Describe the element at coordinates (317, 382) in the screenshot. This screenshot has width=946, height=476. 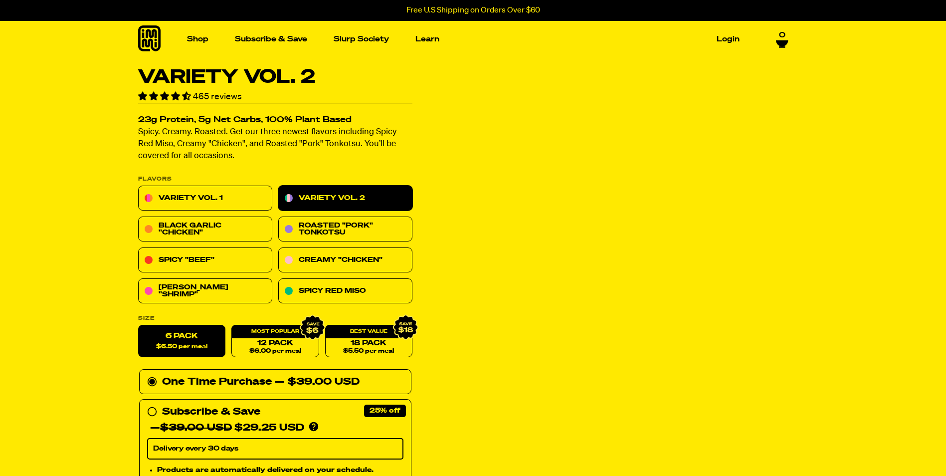
I see `div: — $39.00 USD` at that location.